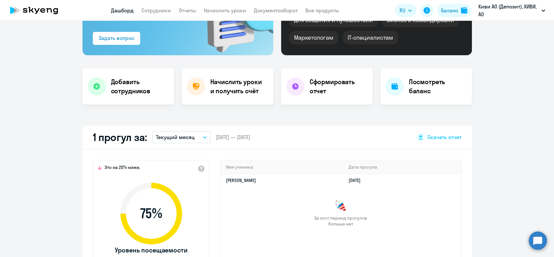 This screenshot has height=257, width=554. I want to click on button: Киви АО (Депозит), КИВИ, АО, so click(511, 10).